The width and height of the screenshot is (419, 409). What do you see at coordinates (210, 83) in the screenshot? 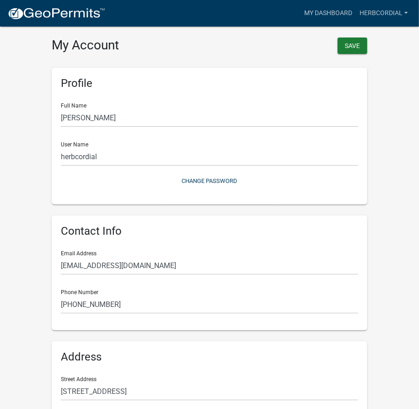
I see `h6: Profile` at bounding box center [210, 83].